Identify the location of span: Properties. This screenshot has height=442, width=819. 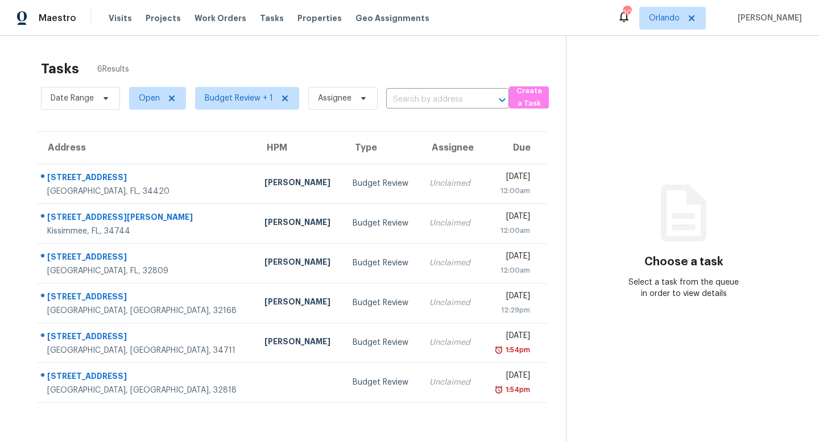
(320, 18).